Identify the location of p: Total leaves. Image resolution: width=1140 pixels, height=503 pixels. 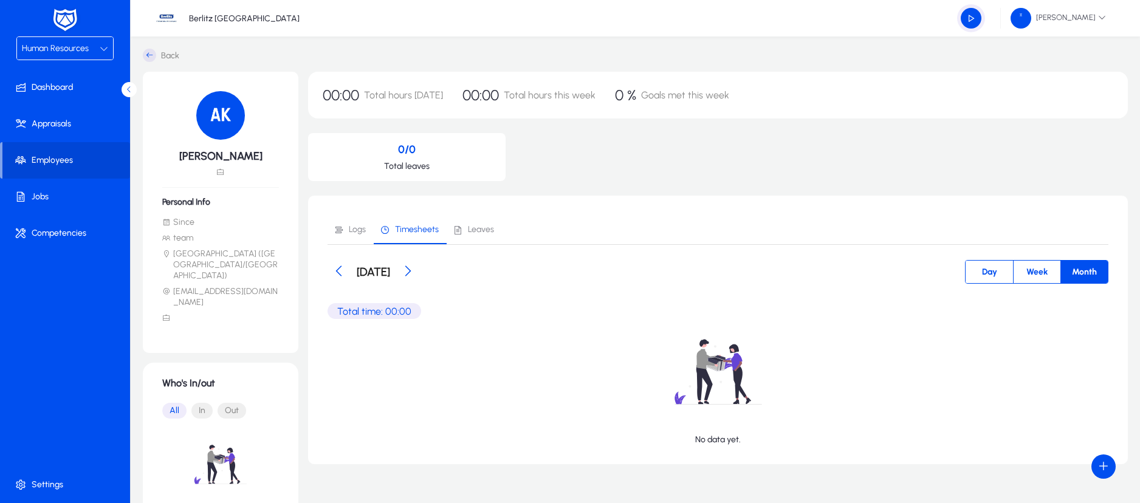
(407, 166).